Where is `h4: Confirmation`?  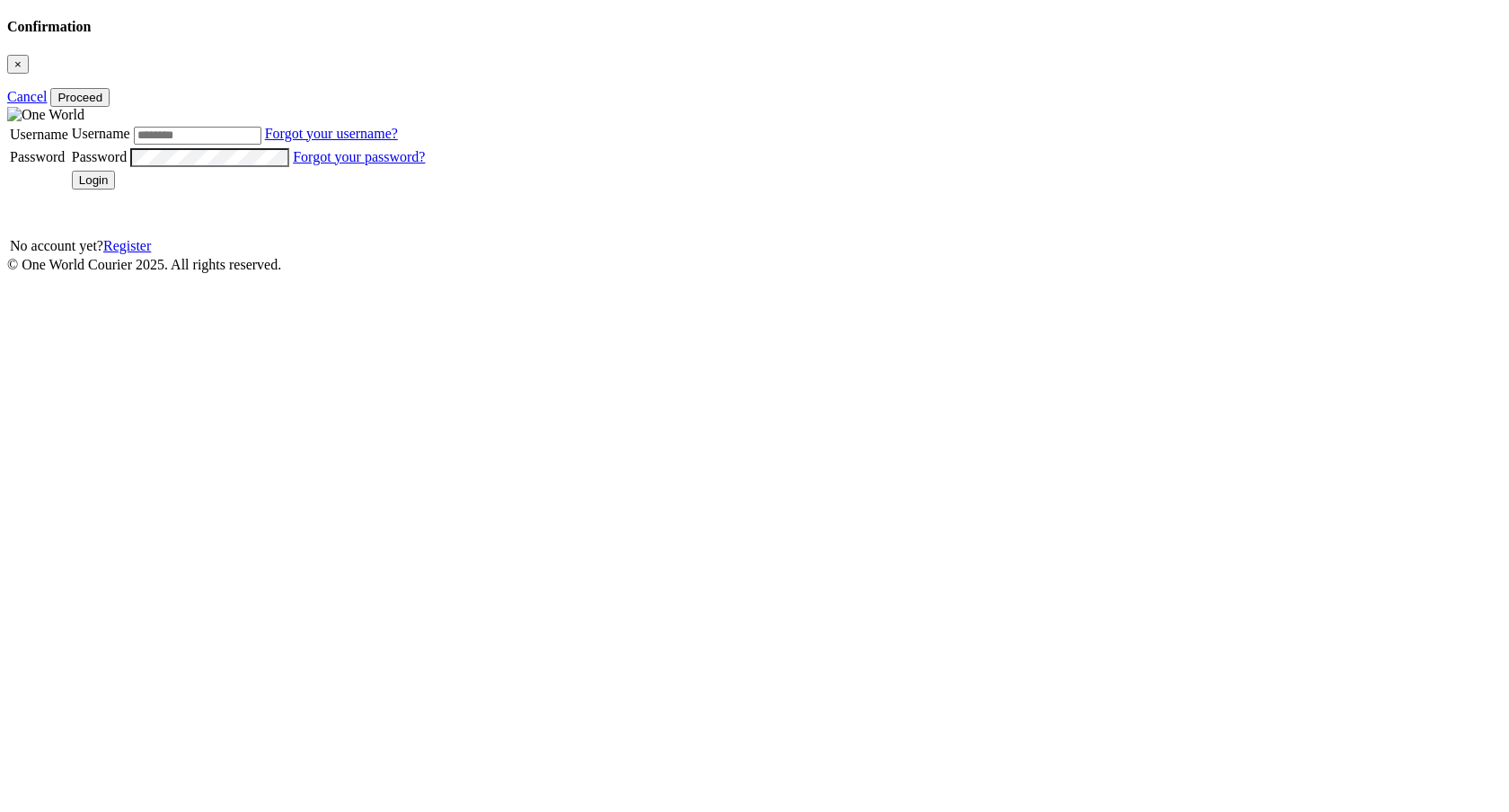
h4: Confirmation is located at coordinates (754, 27).